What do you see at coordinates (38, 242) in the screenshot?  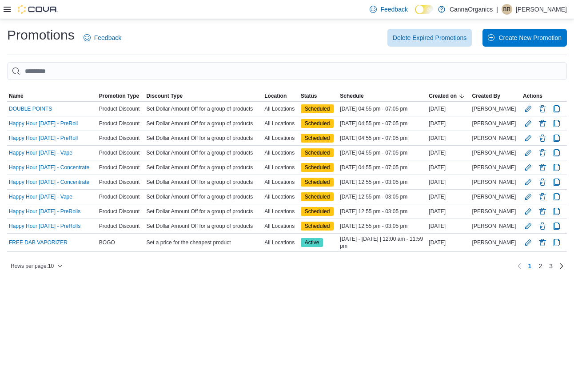 I see `a: FREE DAB VAPORIZER` at bounding box center [38, 242].